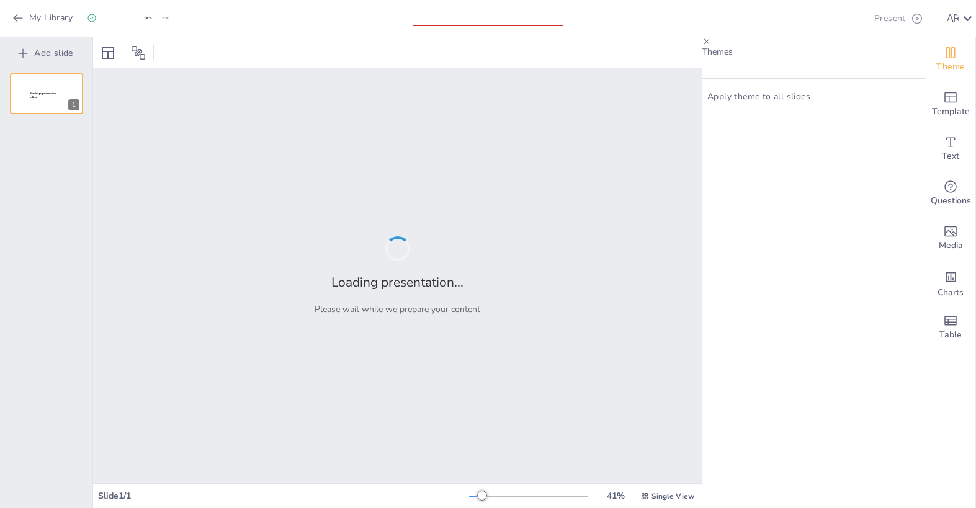 This screenshot has height=508, width=976. Describe the element at coordinates (284, 496) in the screenshot. I see `div: Slide 1 / 1` at that location.